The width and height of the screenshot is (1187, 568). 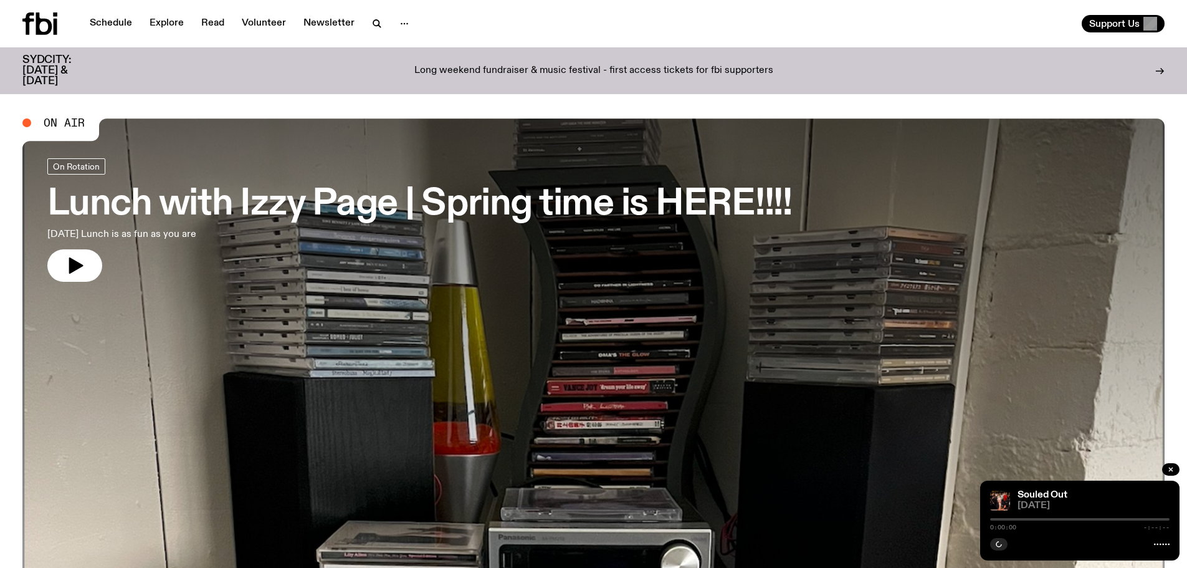 I want to click on a: On Rotation, so click(x=76, y=166).